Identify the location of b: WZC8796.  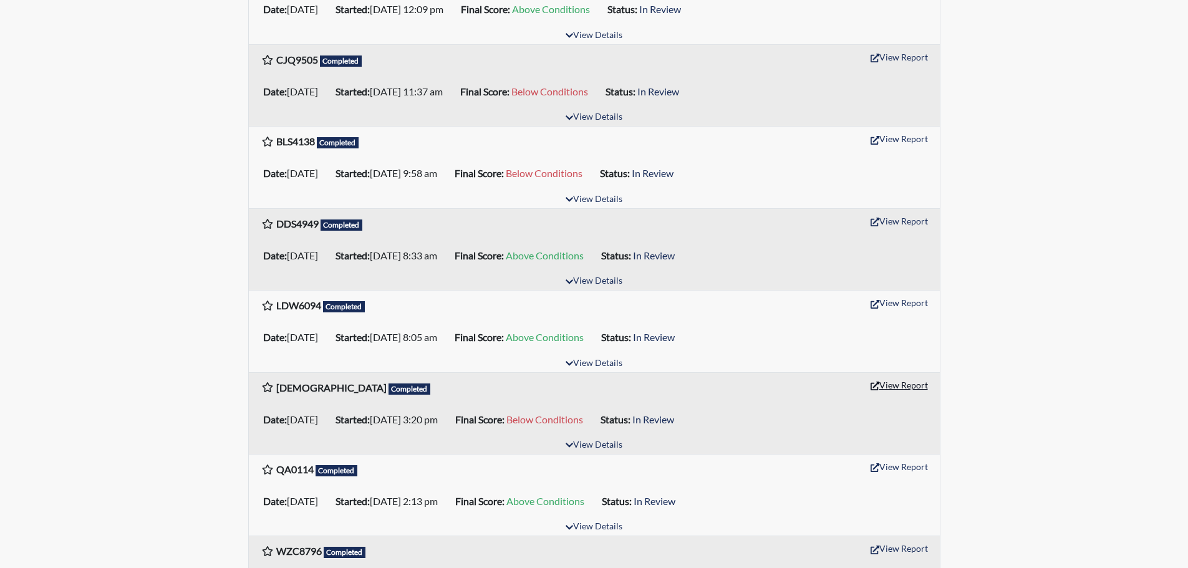
(299, 551).